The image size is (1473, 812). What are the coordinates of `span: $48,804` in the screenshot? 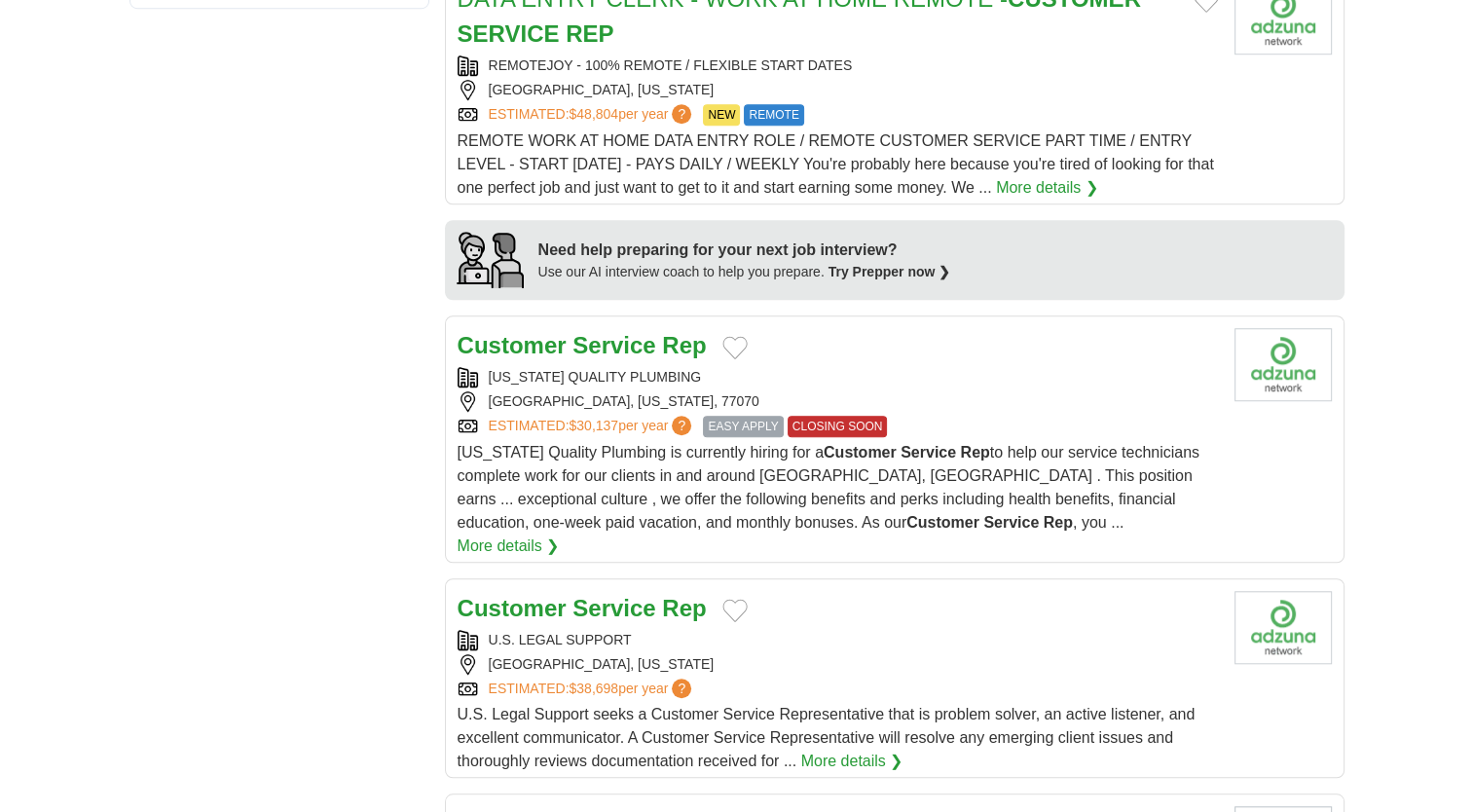 It's located at (593, 114).